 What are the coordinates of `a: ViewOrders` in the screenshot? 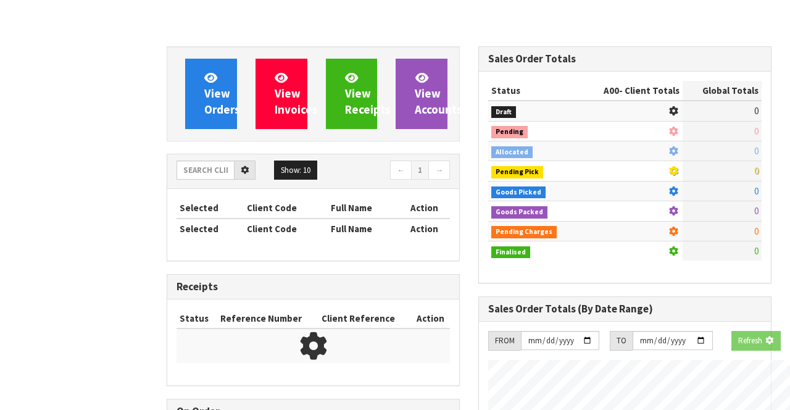 It's located at (211, 94).